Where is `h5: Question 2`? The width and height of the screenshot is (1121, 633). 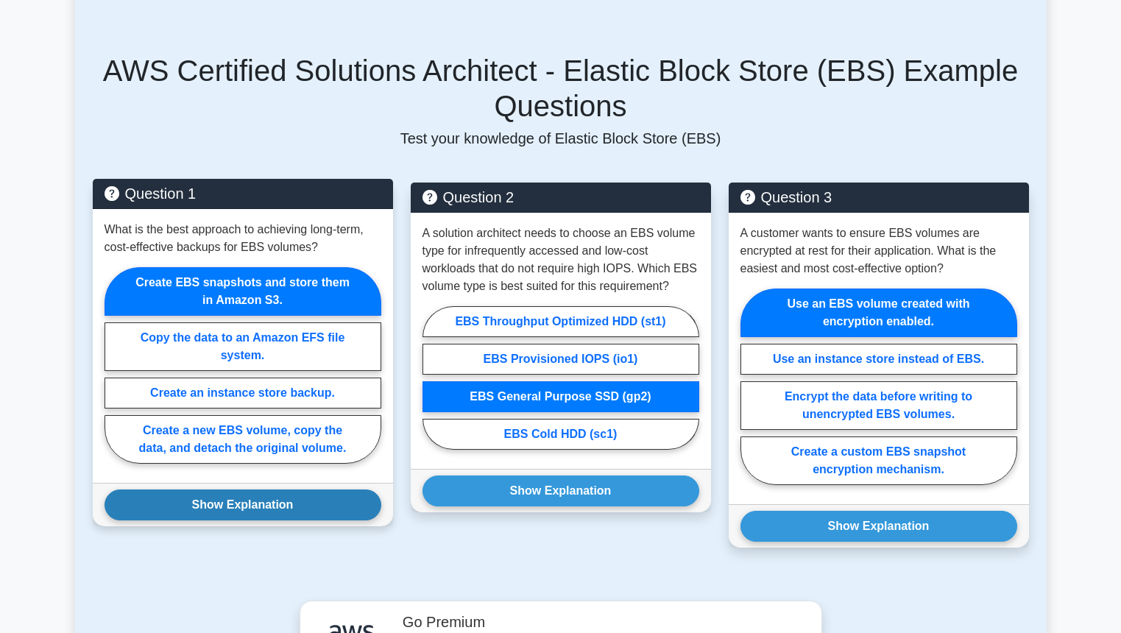
h5: Question 2 is located at coordinates (561, 197).